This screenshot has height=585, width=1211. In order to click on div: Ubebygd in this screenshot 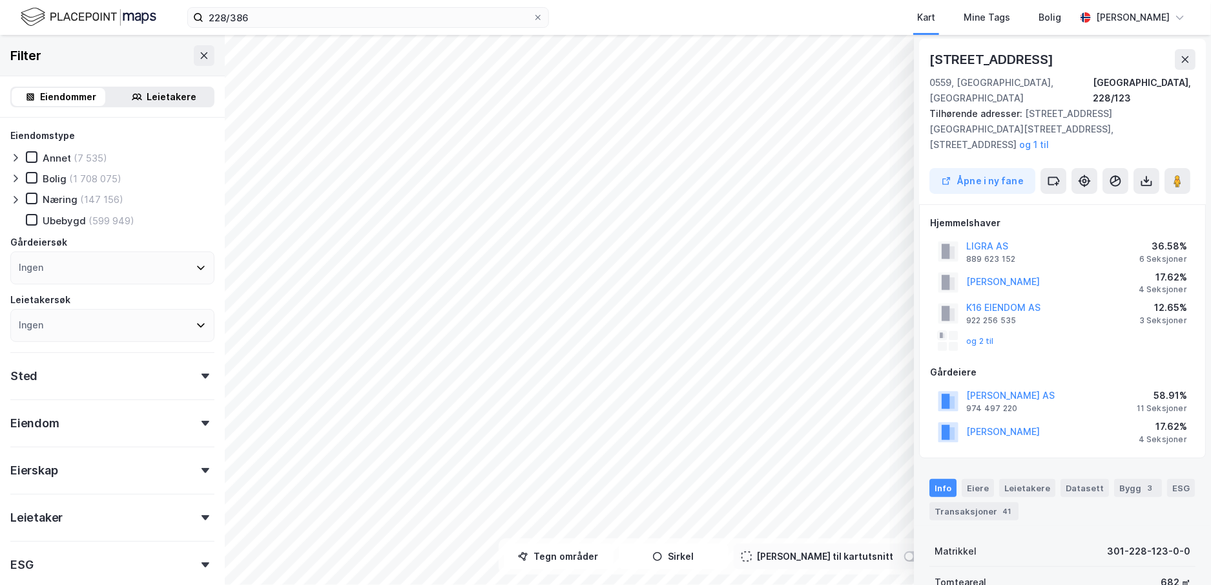, I will do `click(64, 220)`.